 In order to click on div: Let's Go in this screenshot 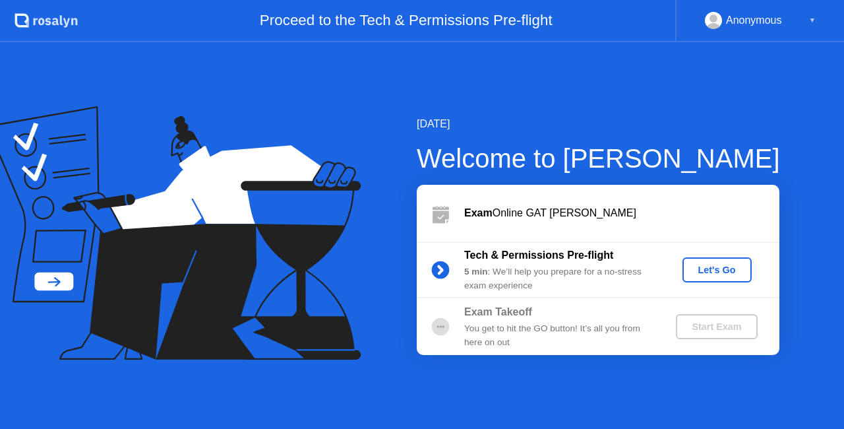, I will do `click(717, 270)`.